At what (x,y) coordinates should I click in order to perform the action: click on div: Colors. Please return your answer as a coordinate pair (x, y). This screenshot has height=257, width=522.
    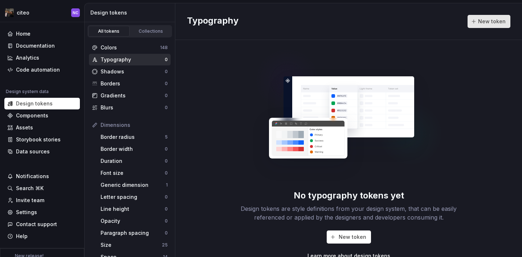
    Looking at the image, I should click on (130, 48).